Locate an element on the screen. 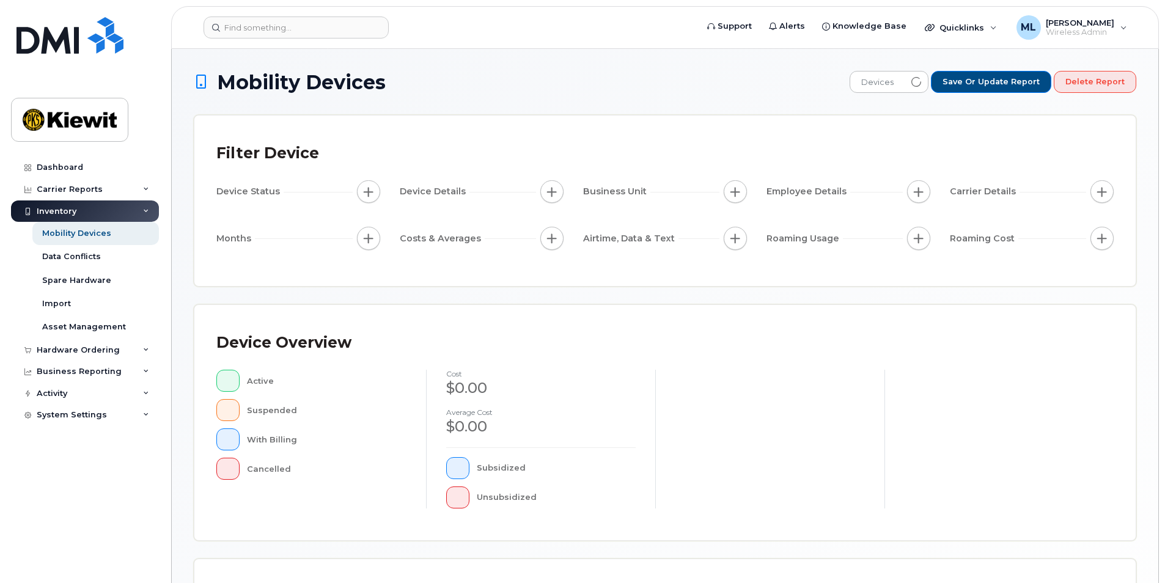  h4: cost is located at coordinates (541, 374).